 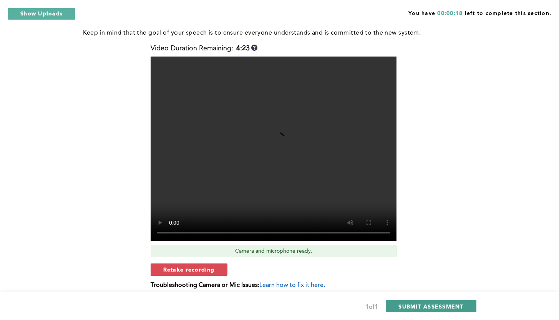 I want to click on button: Retake recording, so click(x=189, y=269).